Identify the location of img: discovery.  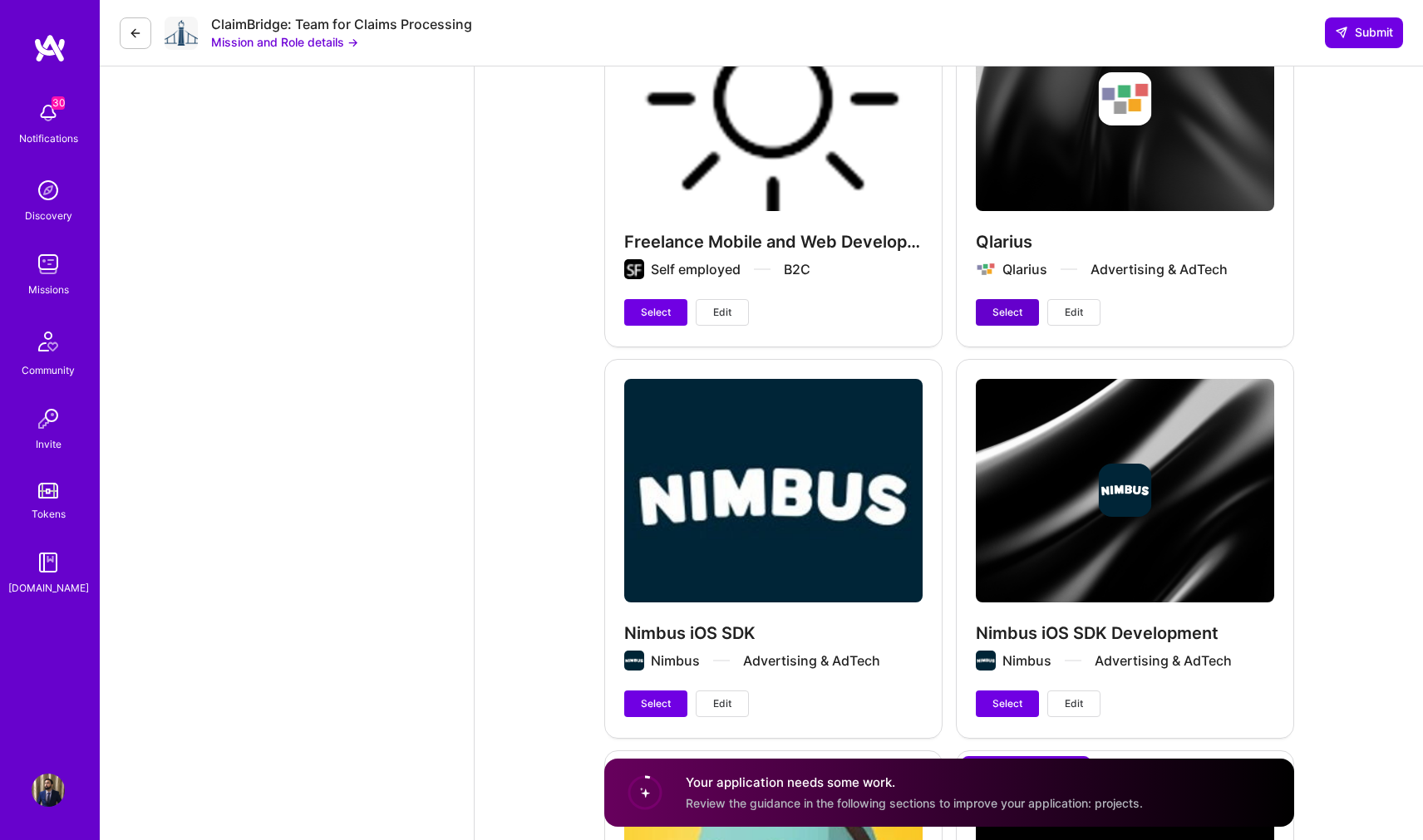
(48, 191).